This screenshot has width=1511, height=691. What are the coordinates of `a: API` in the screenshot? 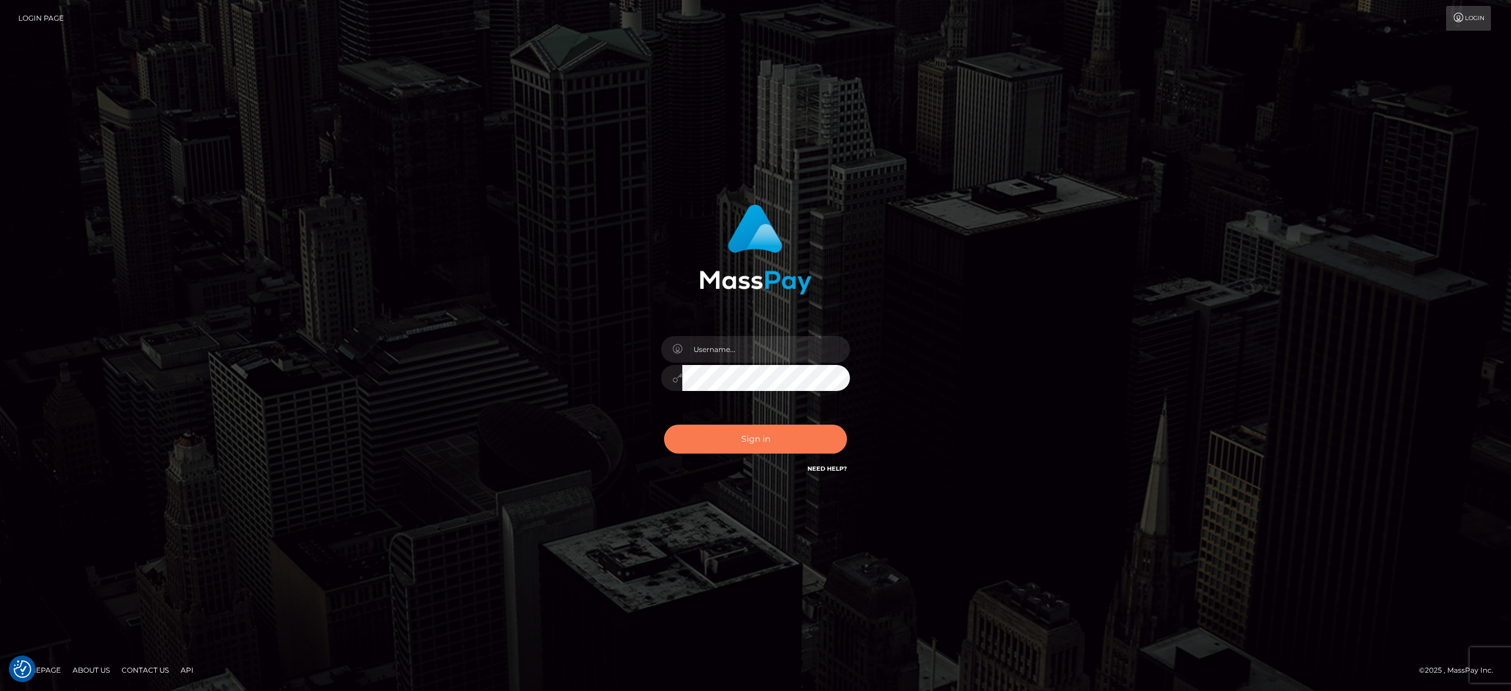 It's located at (187, 669).